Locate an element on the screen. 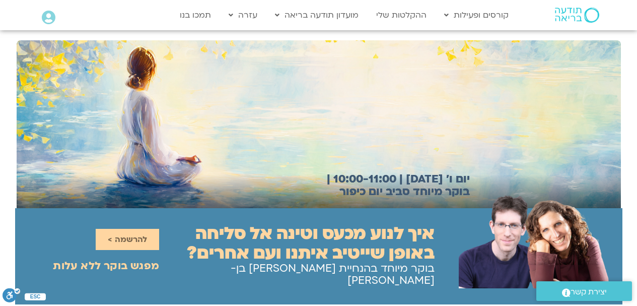  a: יצירת קשר is located at coordinates (584, 290).